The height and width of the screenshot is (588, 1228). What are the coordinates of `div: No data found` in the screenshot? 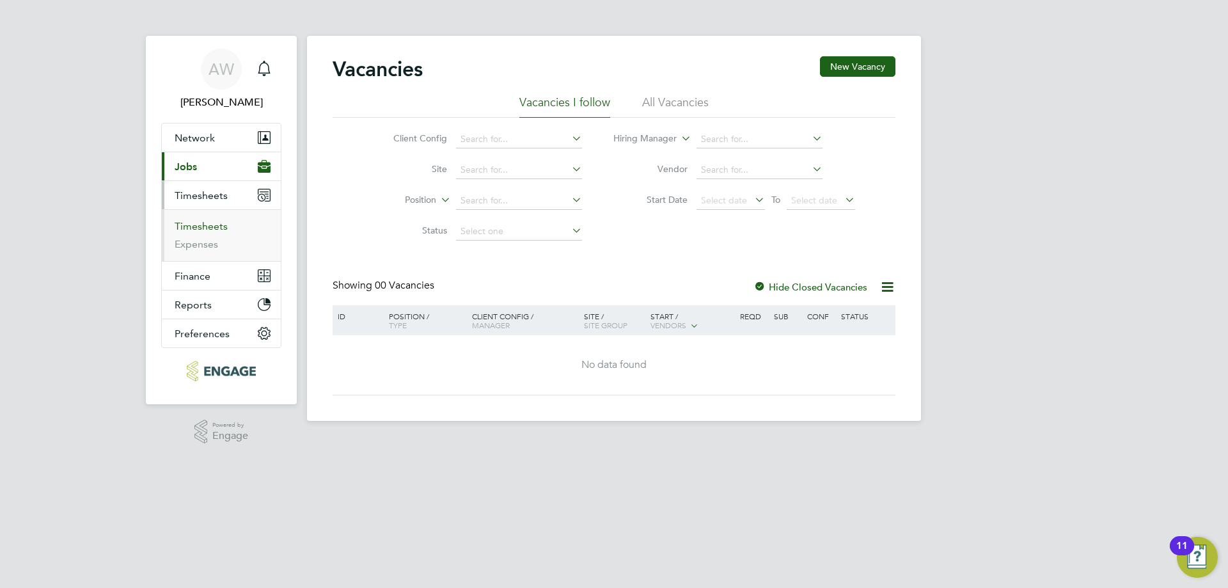 It's located at (614, 365).